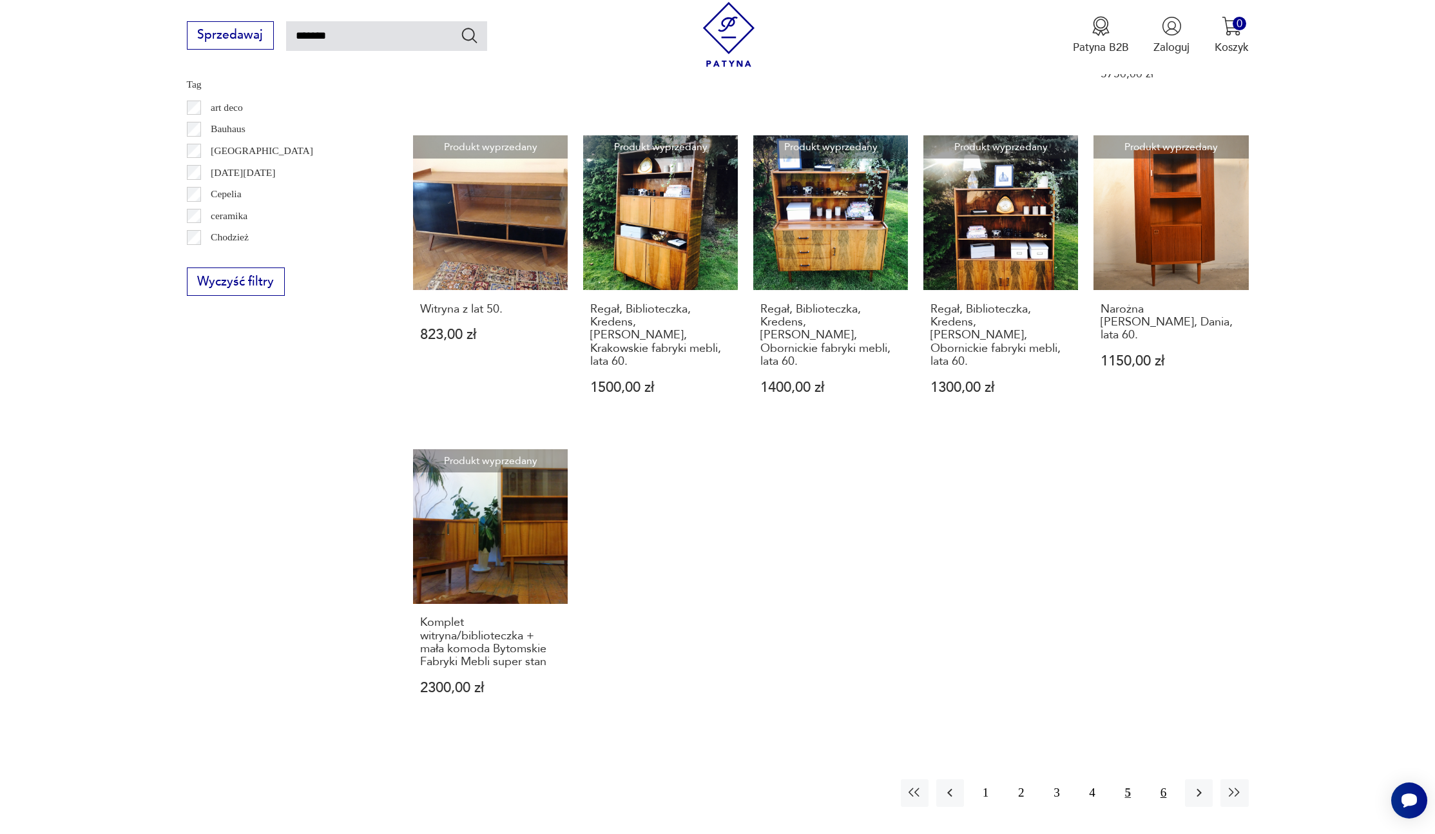  Describe the element at coordinates (1232, 47) in the screenshot. I see `p: Koszyk` at that location.